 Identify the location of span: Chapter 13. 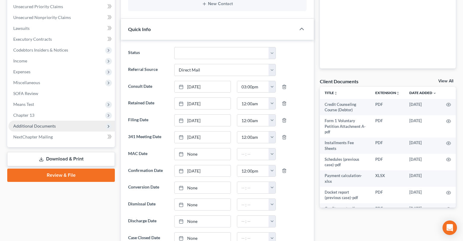
(24, 115).